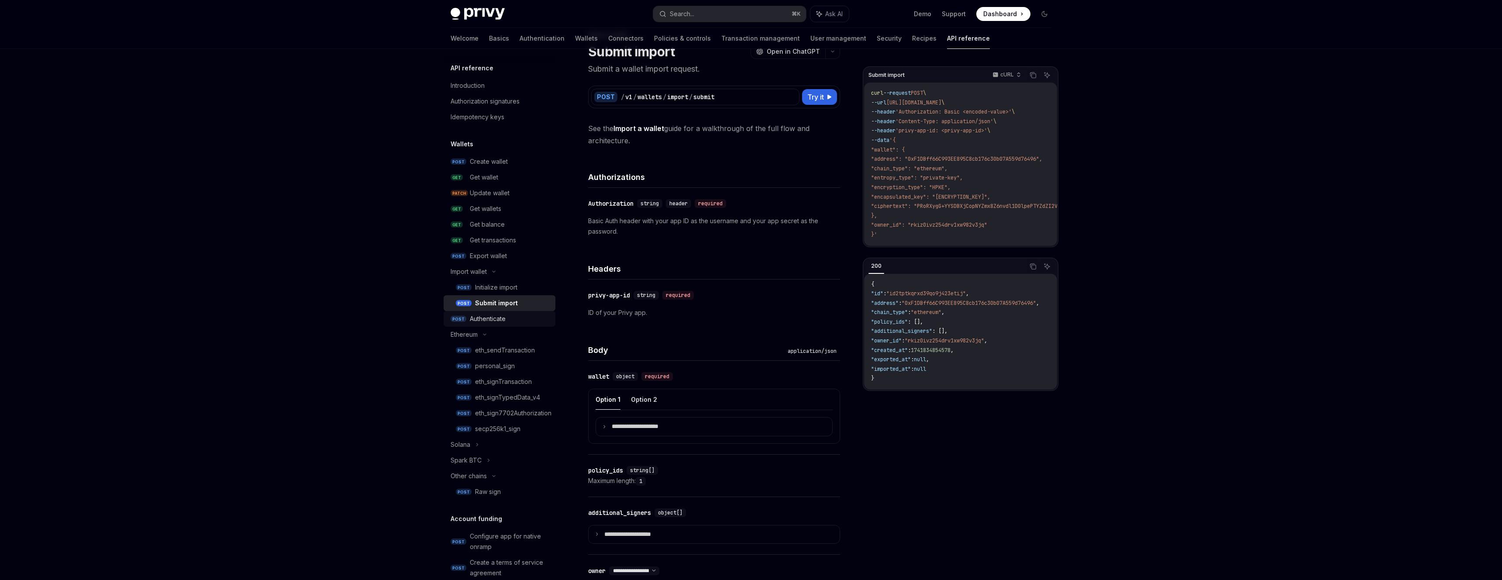 The height and width of the screenshot is (580, 1502). I want to click on span: 'Content-Type: application/json', so click(944, 121).